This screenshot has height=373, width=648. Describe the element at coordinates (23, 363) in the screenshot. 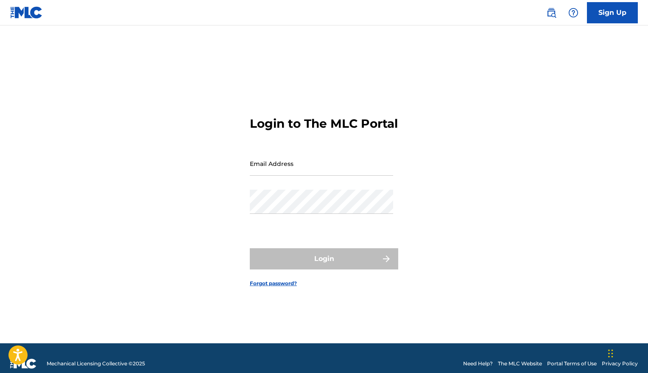

I see `img: logo` at that location.